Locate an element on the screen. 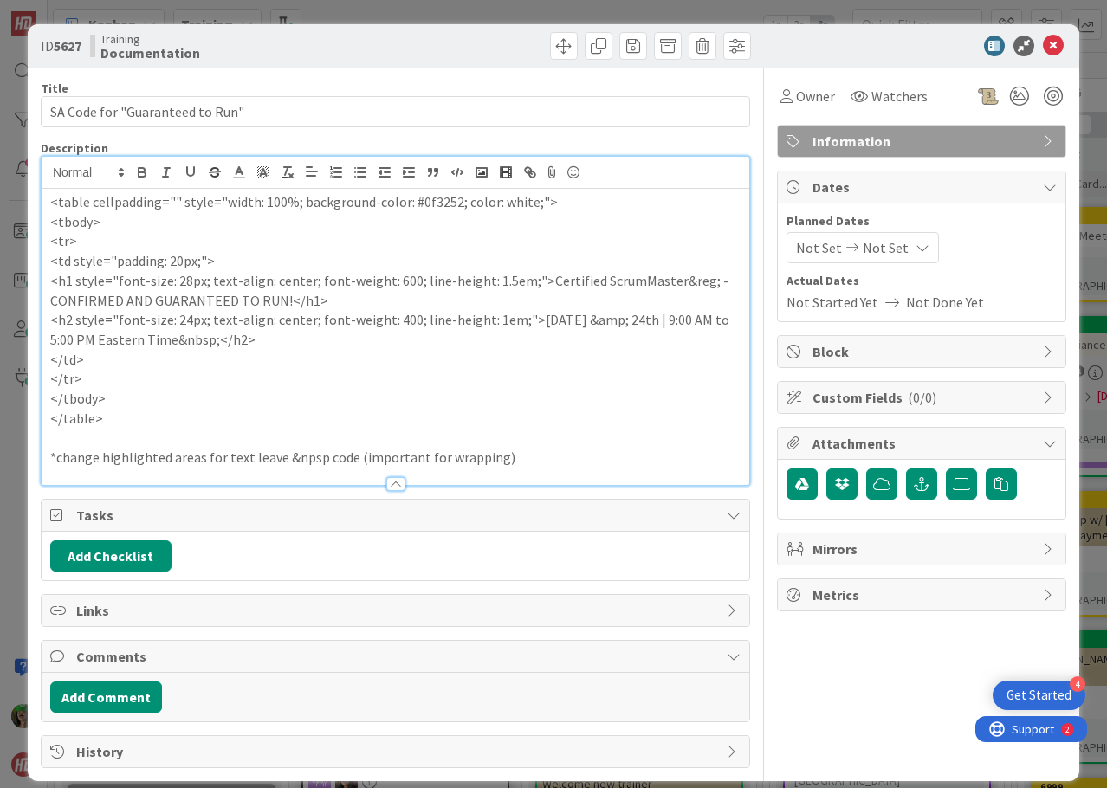 This screenshot has width=1107, height=788. span: Tasks is located at coordinates (397, 515).